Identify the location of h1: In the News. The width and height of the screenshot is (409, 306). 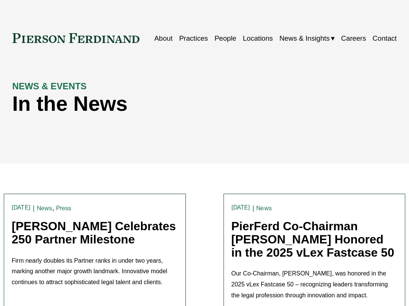
(156, 104).